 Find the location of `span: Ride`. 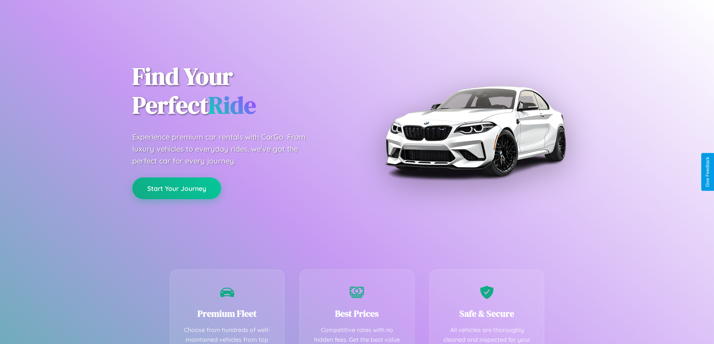

span: Ride is located at coordinates (232, 105).